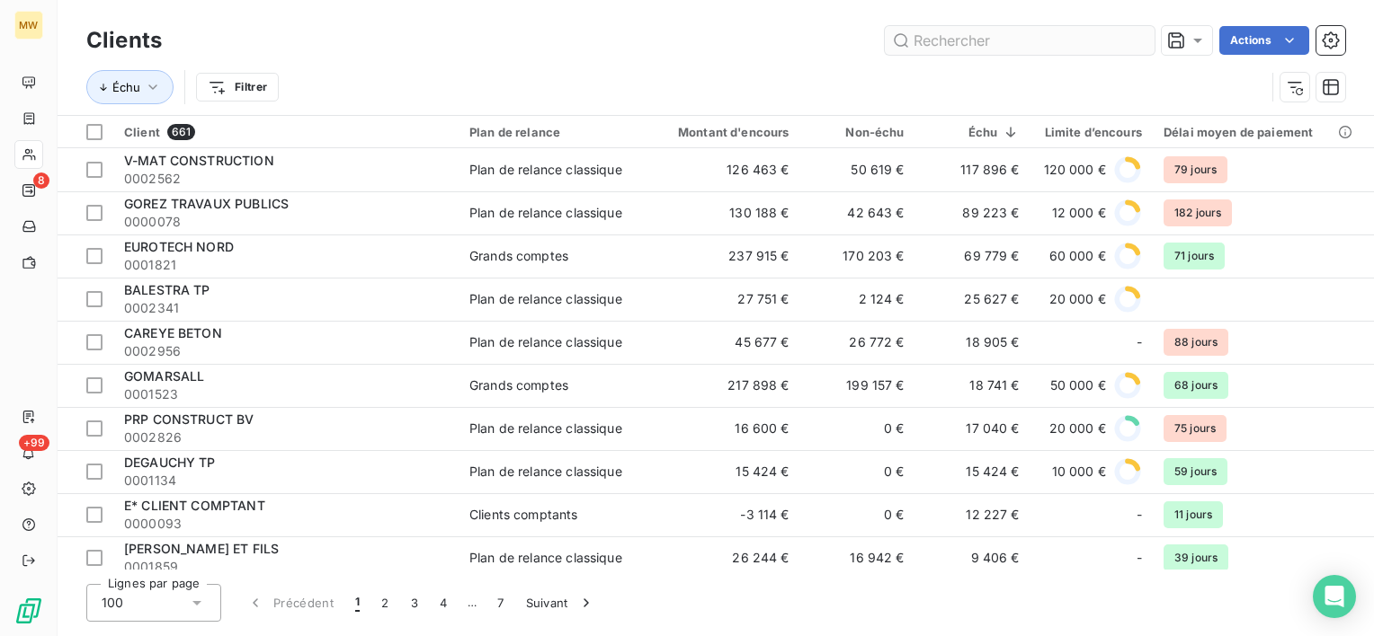  Describe the element at coordinates (973, 386) in the screenshot. I see `td: 18 741 €` at that location.